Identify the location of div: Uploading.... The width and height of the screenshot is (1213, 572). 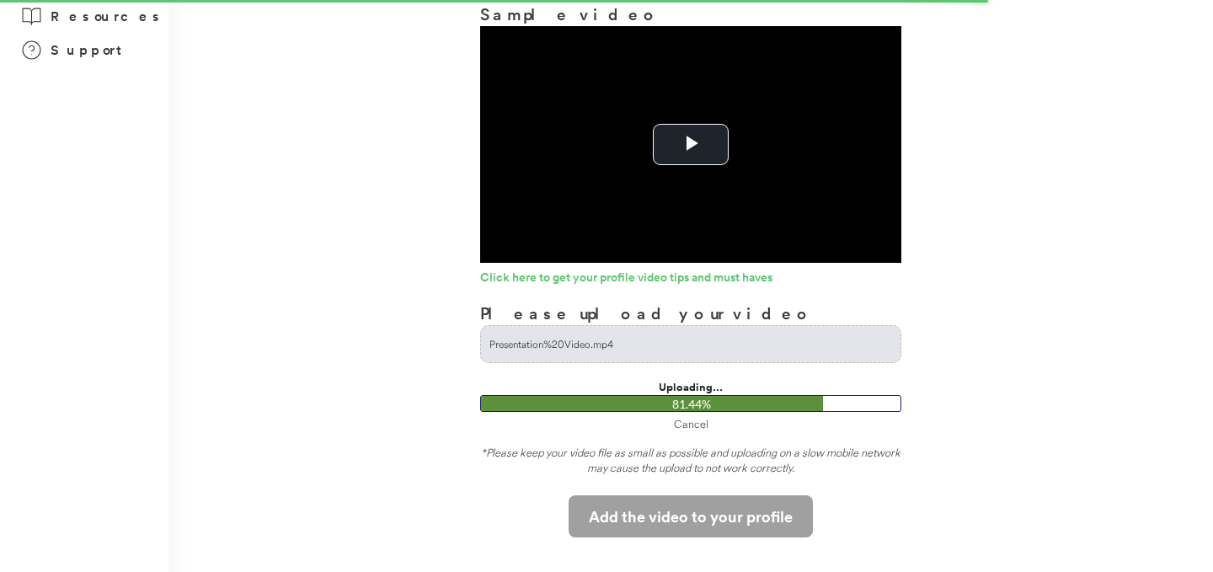
(691, 387).